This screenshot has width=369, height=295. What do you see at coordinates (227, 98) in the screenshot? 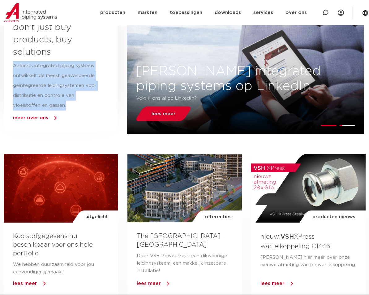
I see `p: Volg jij ons al op LinkedIn?` at bounding box center [227, 98].